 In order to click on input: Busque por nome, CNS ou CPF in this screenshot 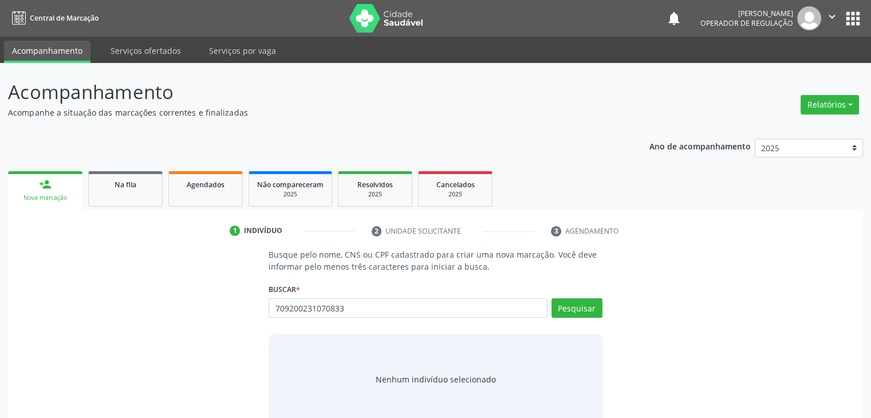, I will do `click(408, 308)`.